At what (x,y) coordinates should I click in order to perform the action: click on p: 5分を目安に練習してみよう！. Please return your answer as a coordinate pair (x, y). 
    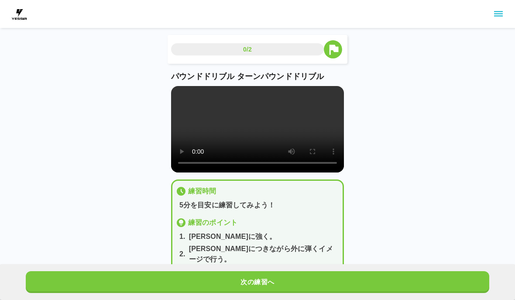
    Looking at the image, I should click on (259, 205).